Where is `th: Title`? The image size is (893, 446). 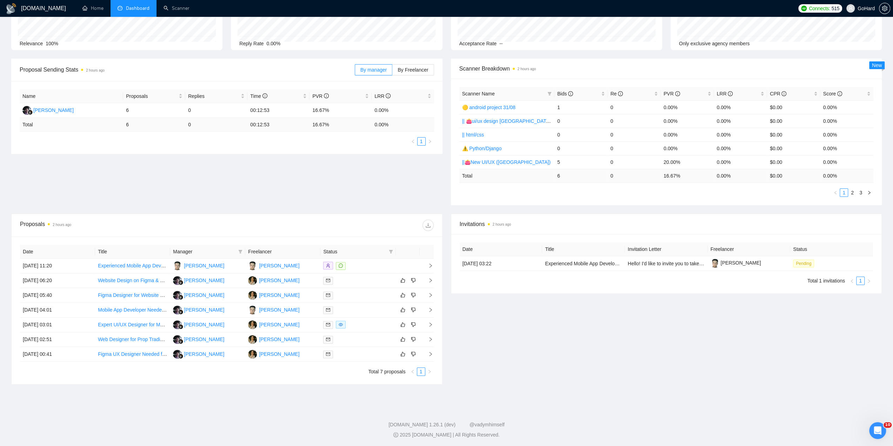 th: Title is located at coordinates (133, 251).